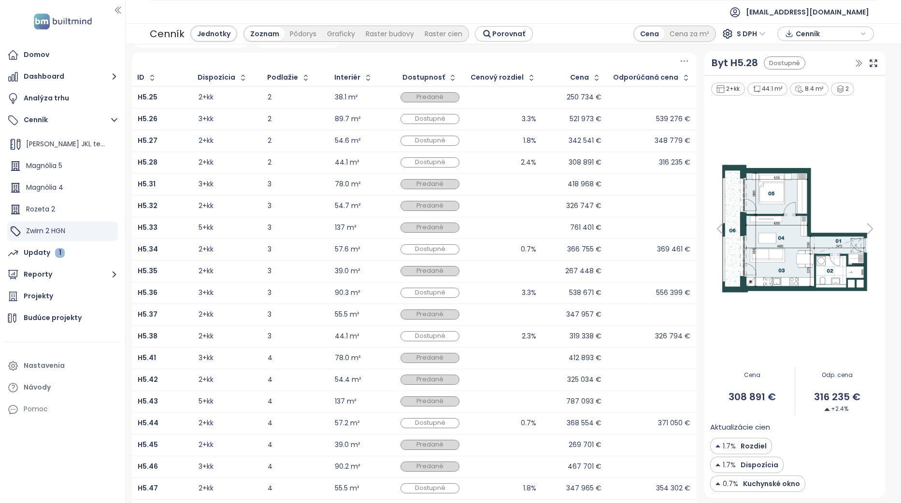 This screenshot has width=901, height=503. What do you see at coordinates (147, 97) in the screenshot?
I see `a: H5.25` at bounding box center [147, 97].